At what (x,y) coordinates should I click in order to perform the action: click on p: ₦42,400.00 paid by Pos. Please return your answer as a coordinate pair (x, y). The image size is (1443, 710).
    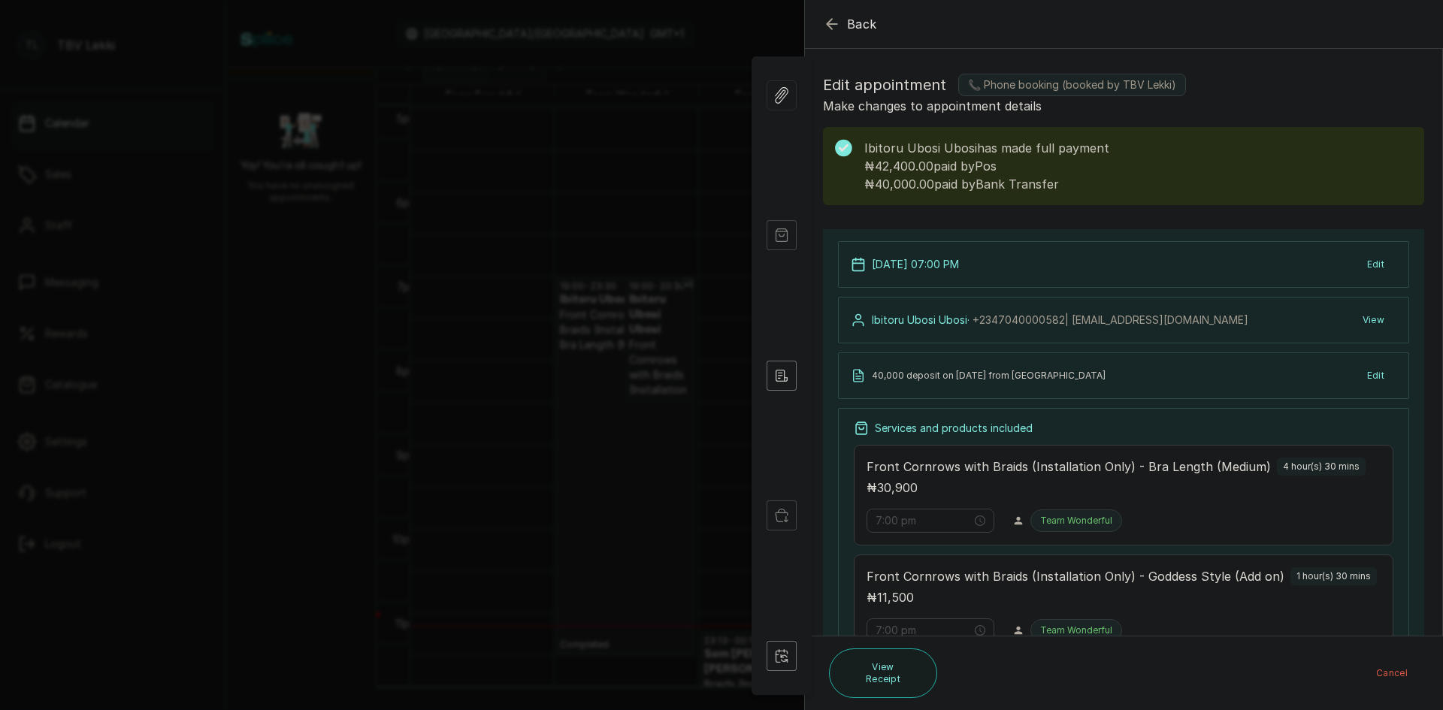
    Looking at the image, I should click on (1137, 166).